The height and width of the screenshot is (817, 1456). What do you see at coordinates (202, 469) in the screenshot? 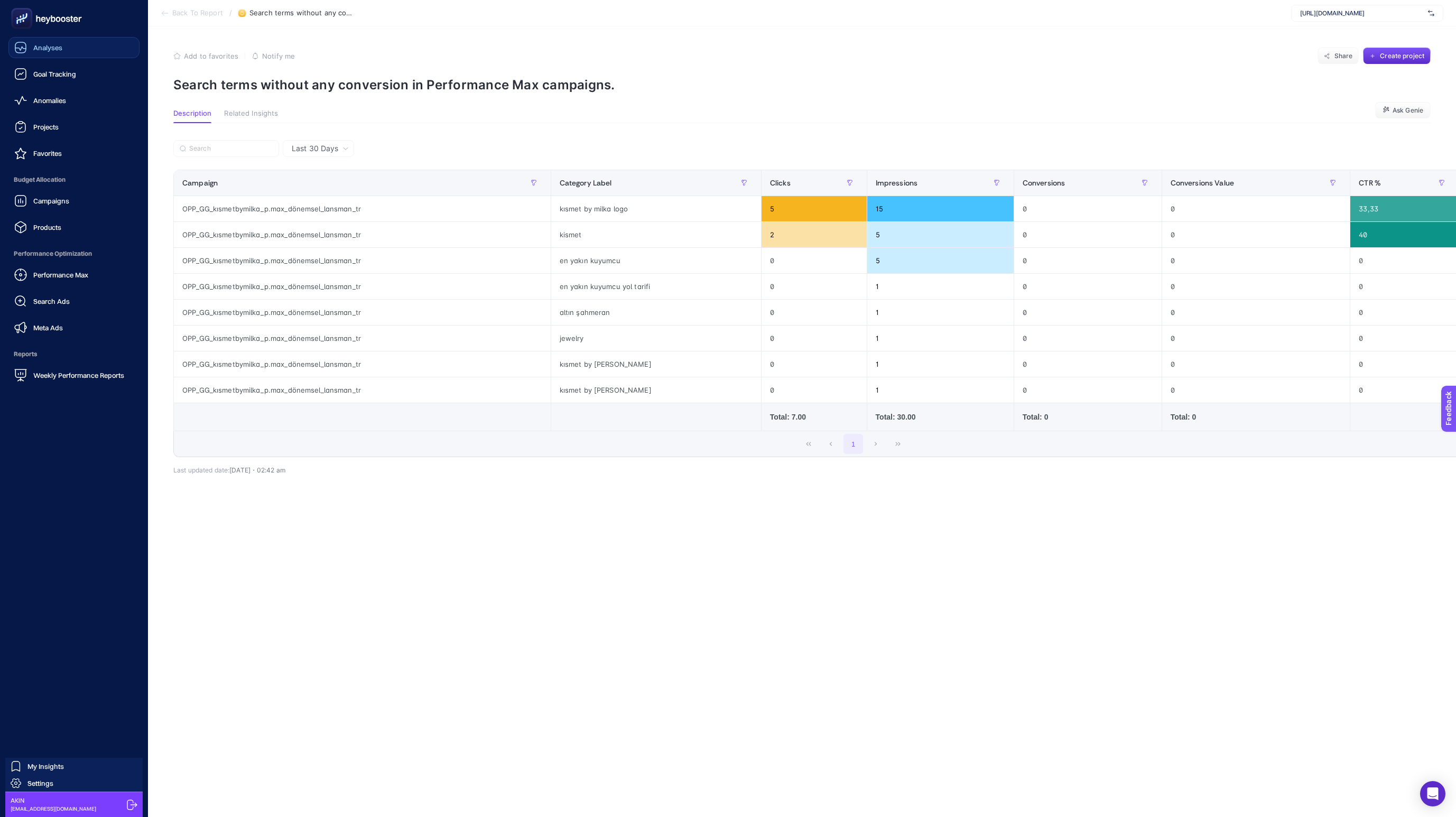
I see `span: Last updated date:` at bounding box center [202, 469].